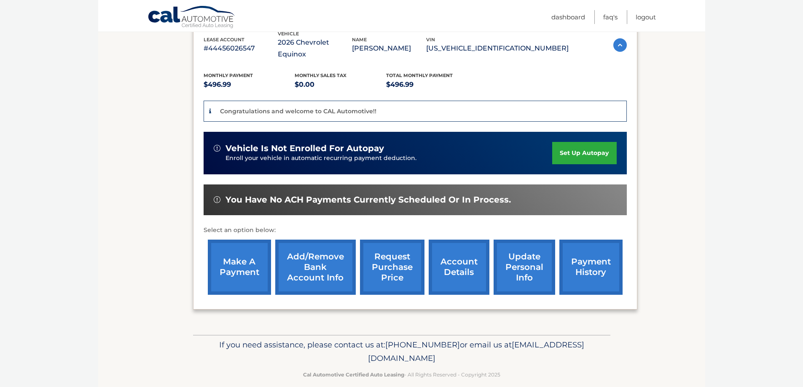 The height and width of the screenshot is (387, 803). I want to click on p: Enroll your vehicle in automatic recurring payment deduction., so click(389, 158).